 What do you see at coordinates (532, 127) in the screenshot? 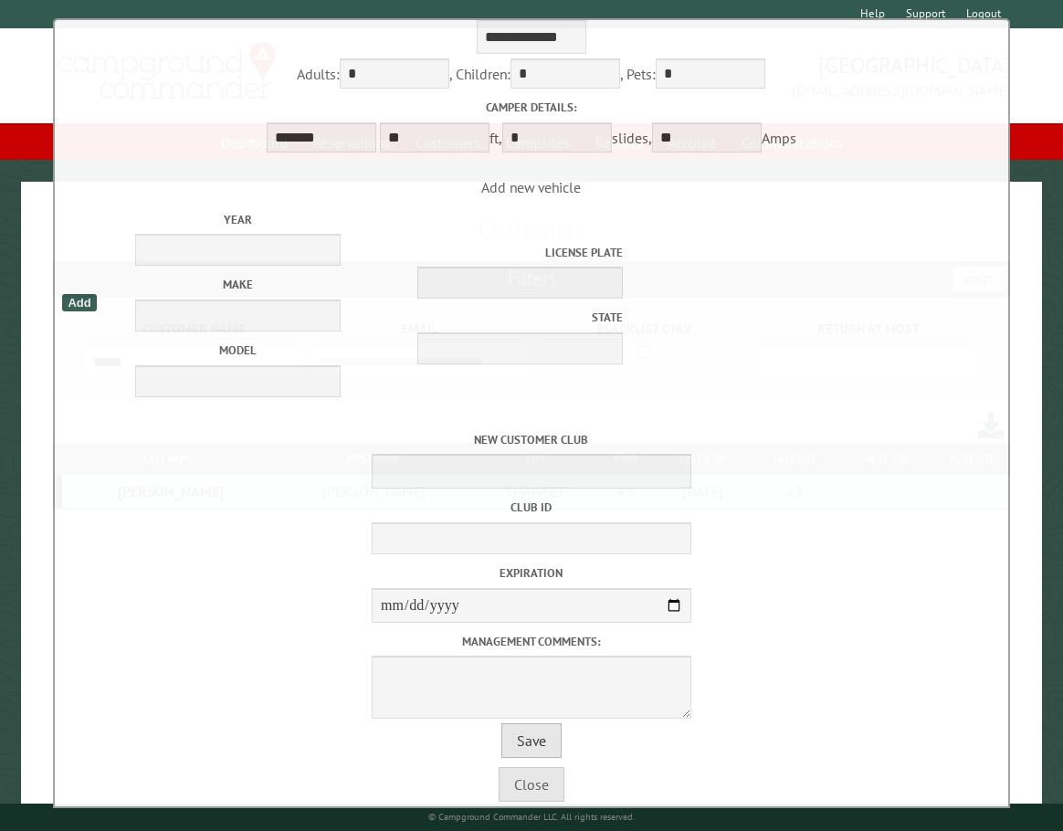
I see `div: ft, slides, Amps` at bounding box center [532, 127].